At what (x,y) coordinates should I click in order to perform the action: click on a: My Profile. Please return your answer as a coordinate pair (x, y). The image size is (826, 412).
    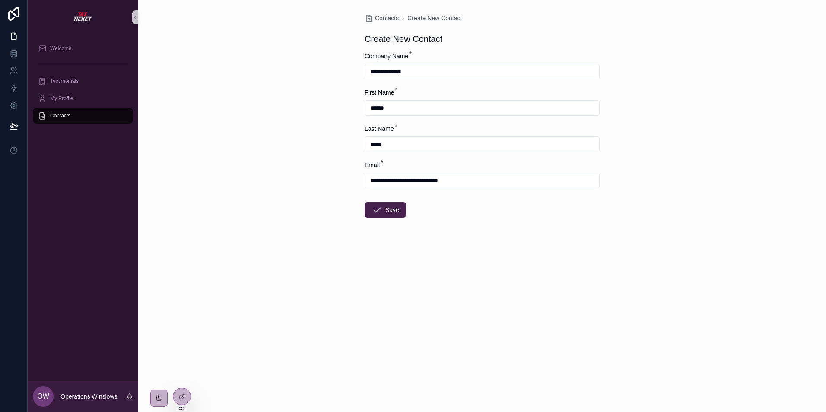
    Looking at the image, I should click on (83, 99).